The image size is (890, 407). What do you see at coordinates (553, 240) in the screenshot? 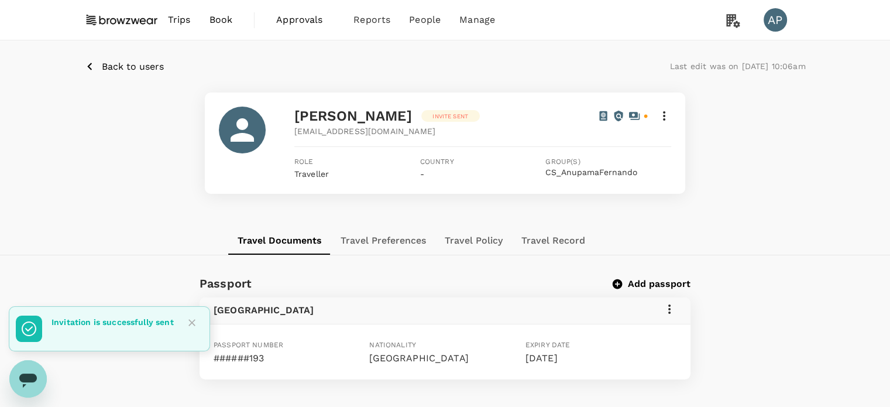
I see `button: Travel Record` at bounding box center [553, 240].